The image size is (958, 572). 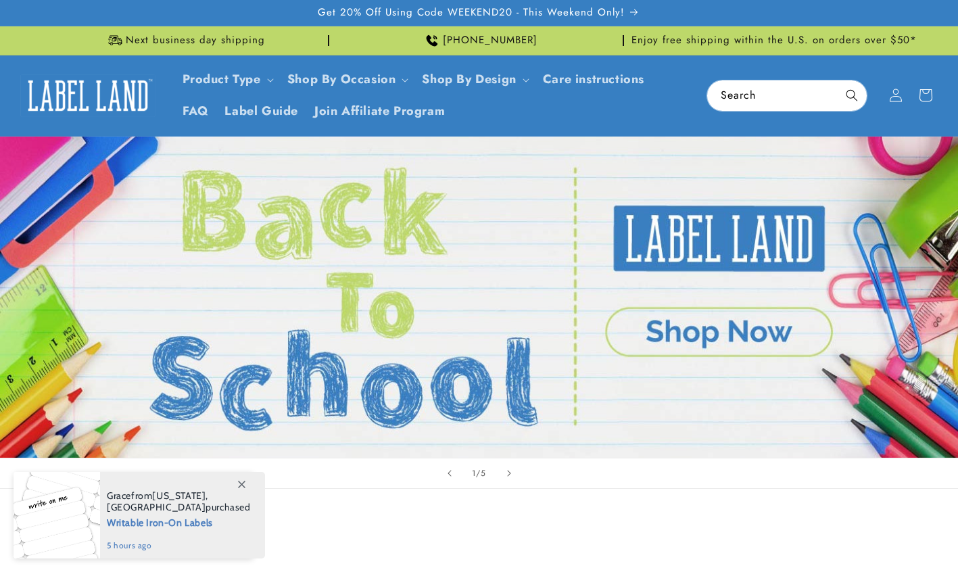 I want to click on span: Shop By Occasion, so click(x=341, y=79).